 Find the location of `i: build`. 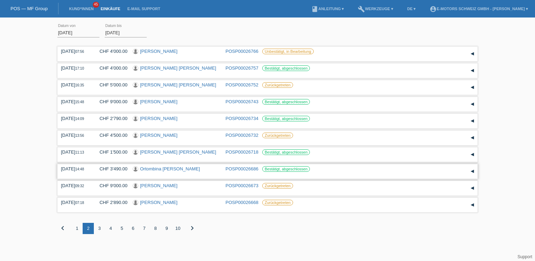

i: build is located at coordinates (361, 9).